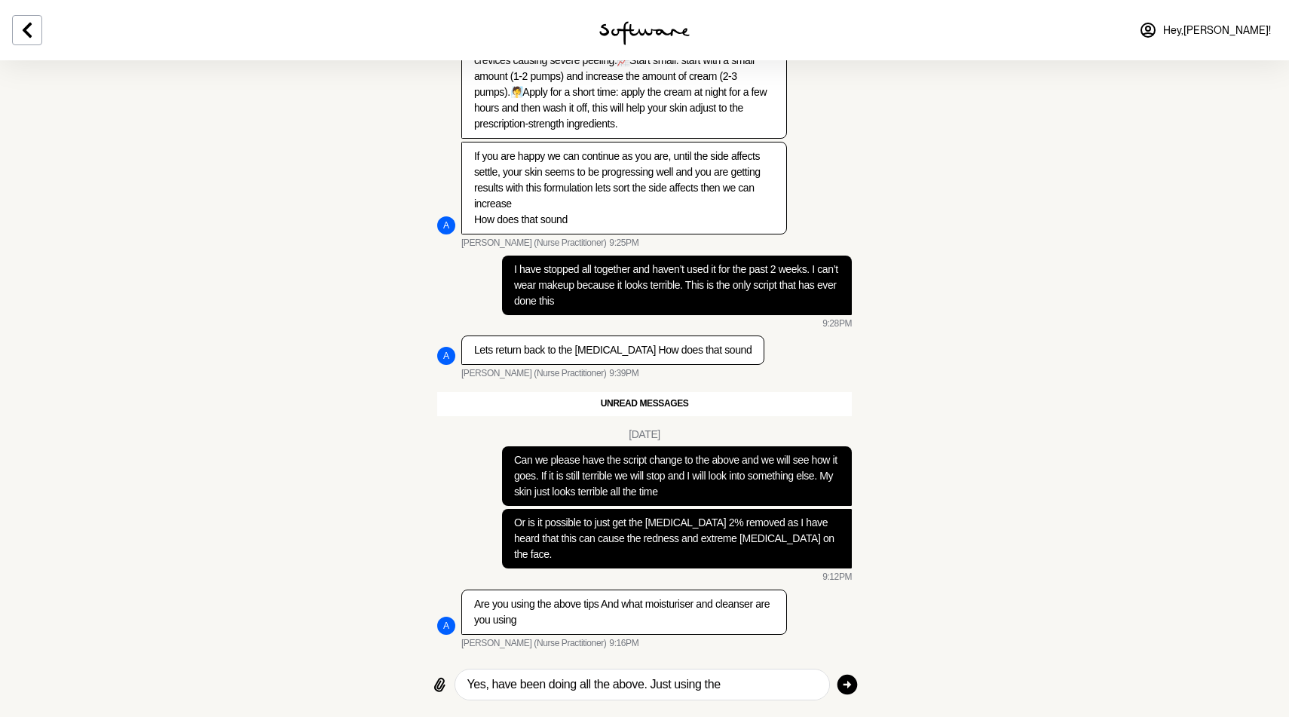 The width and height of the screenshot is (1289, 717). What do you see at coordinates (624, 644) in the screenshot?
I see `time: 2025-10-09T10:16:11.756Z` at bounding box center [624, 644].